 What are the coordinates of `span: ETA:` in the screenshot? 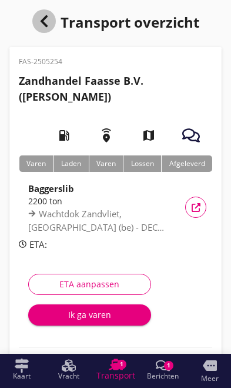 It's located at (38, 244).